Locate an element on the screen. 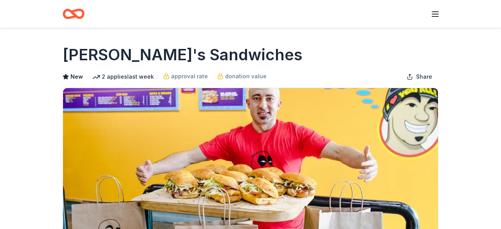  span: approval rate is located at coordinates (189, 76).